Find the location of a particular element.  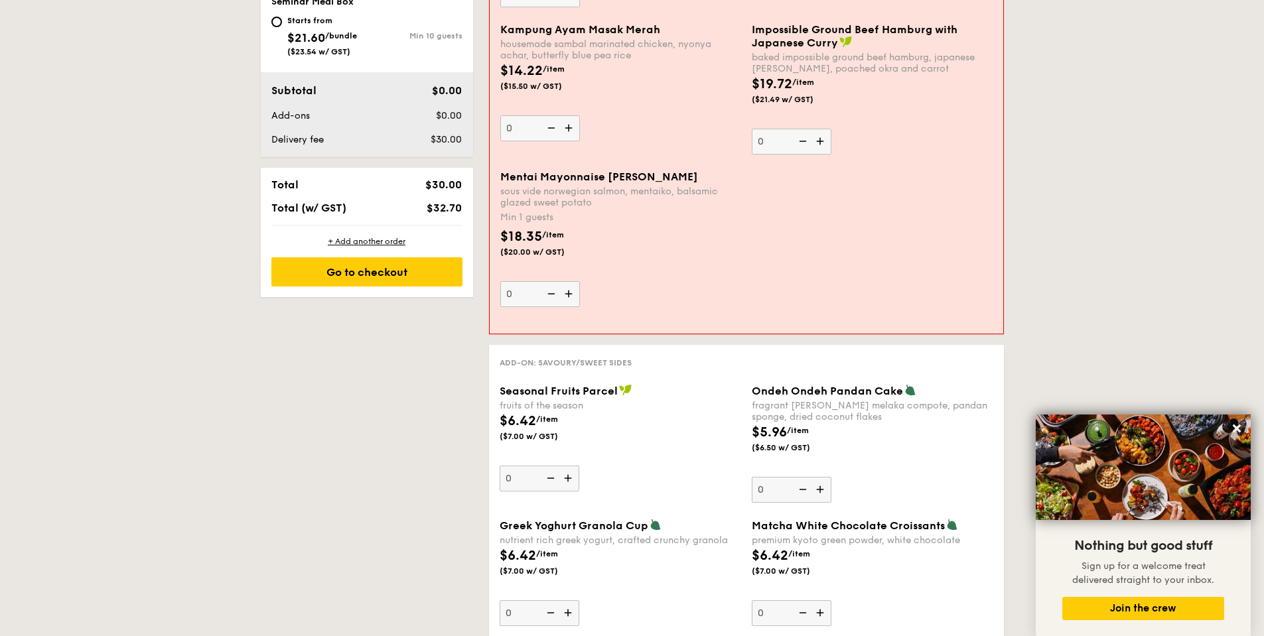

span: $19.72 is located at coordinates (772, 84).